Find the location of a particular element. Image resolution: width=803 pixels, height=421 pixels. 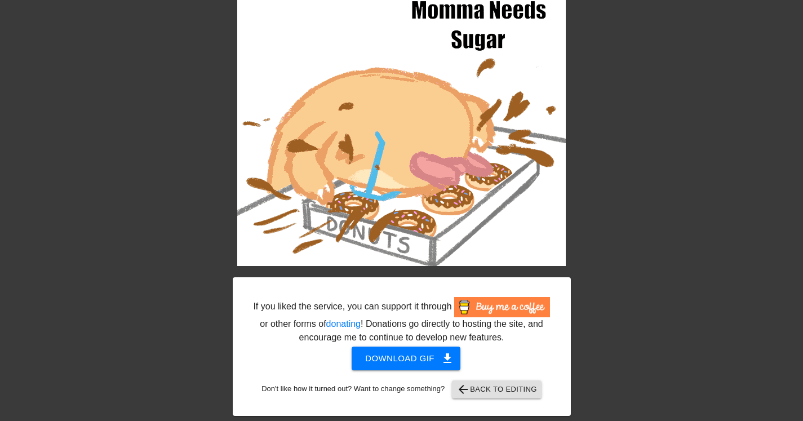

span: get_app is located at coordinates (447, 358).